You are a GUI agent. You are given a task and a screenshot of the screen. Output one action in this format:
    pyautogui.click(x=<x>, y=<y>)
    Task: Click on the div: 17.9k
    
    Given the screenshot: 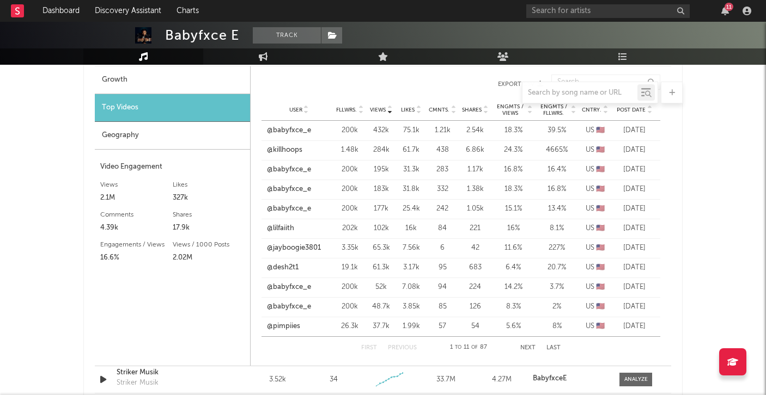 What is the action you would take?
    pyautogui.click(x=209, y=228)
    